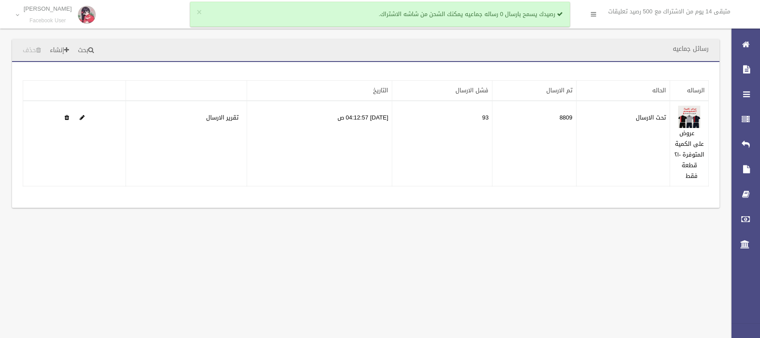 This screenshot has height=338, width=760. Describe the element at coordinates (86, 50) in the screenshot. I see `a: بحث` at that location.